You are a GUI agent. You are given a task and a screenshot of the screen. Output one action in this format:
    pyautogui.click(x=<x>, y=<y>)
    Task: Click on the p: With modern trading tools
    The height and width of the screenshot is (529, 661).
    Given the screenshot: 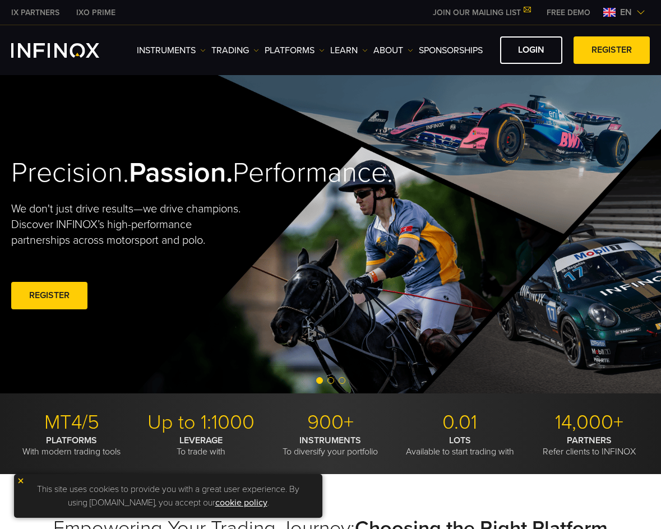 What is the action you would take?
    pyautogui.click(x=72, y=446)
    